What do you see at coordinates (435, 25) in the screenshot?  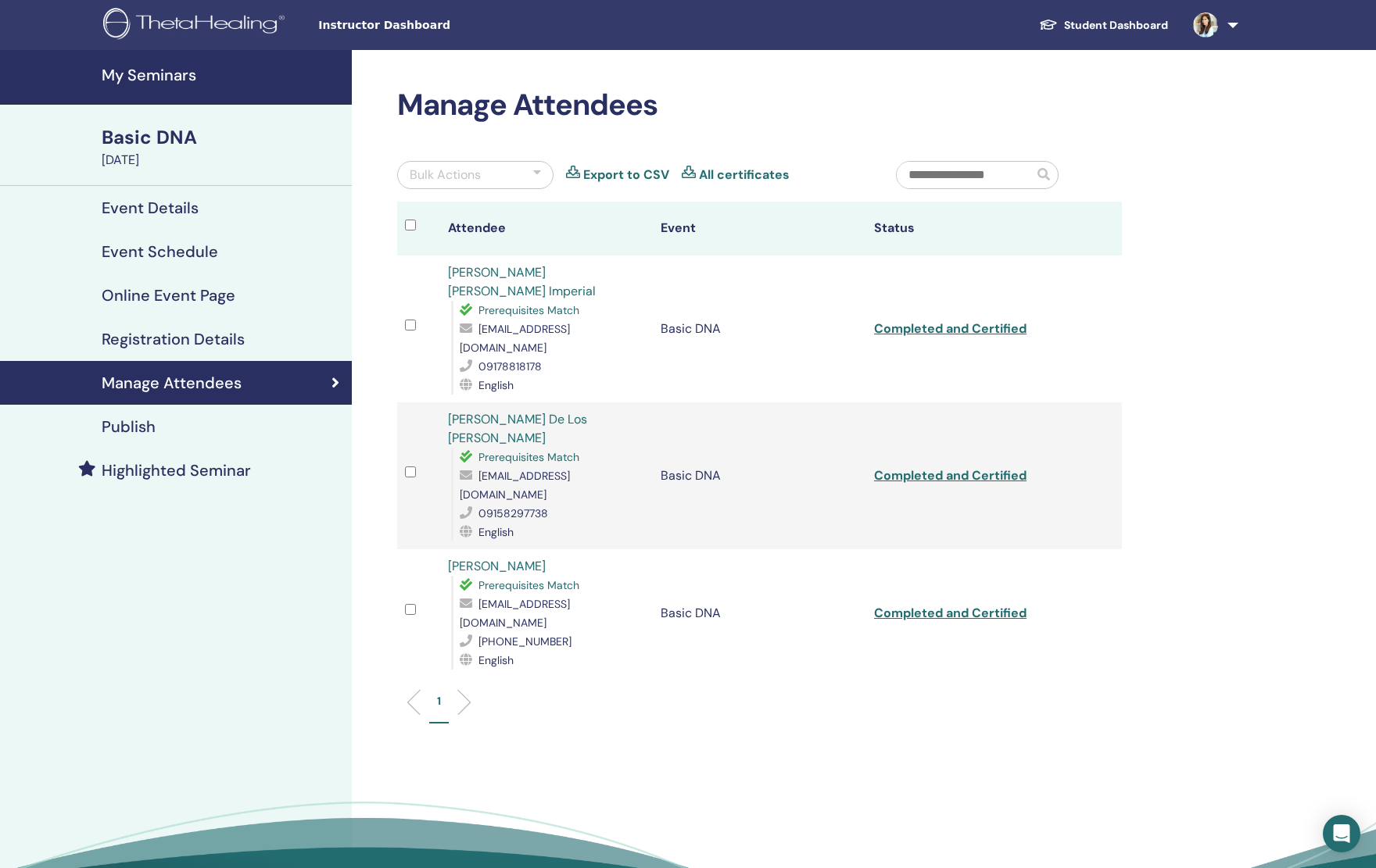 I see `span: Instructor Dashboard` at bounding box center [435, 25].